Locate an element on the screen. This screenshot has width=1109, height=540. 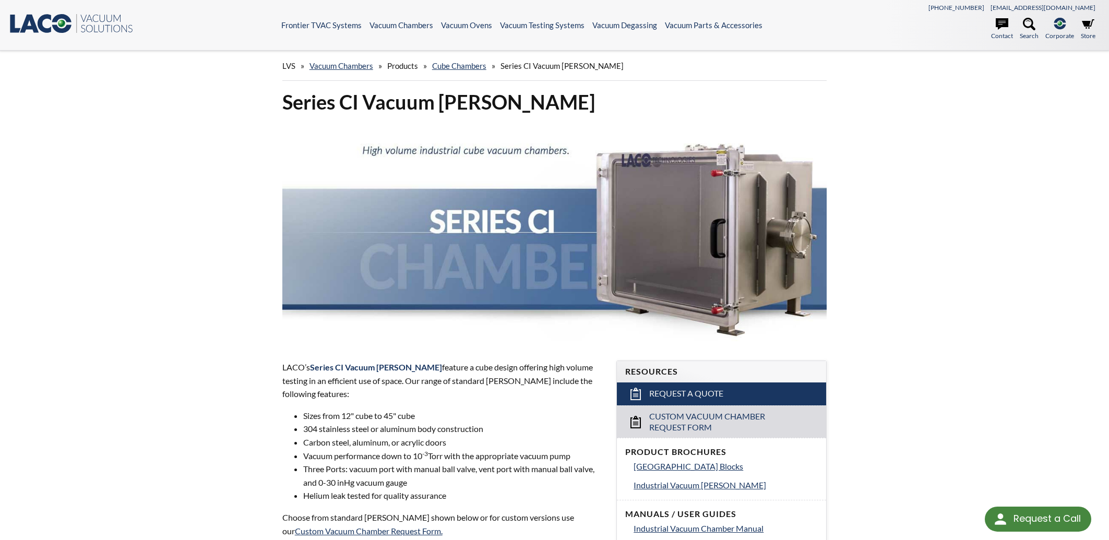
a: Store is located at coordinates (1088, 29).